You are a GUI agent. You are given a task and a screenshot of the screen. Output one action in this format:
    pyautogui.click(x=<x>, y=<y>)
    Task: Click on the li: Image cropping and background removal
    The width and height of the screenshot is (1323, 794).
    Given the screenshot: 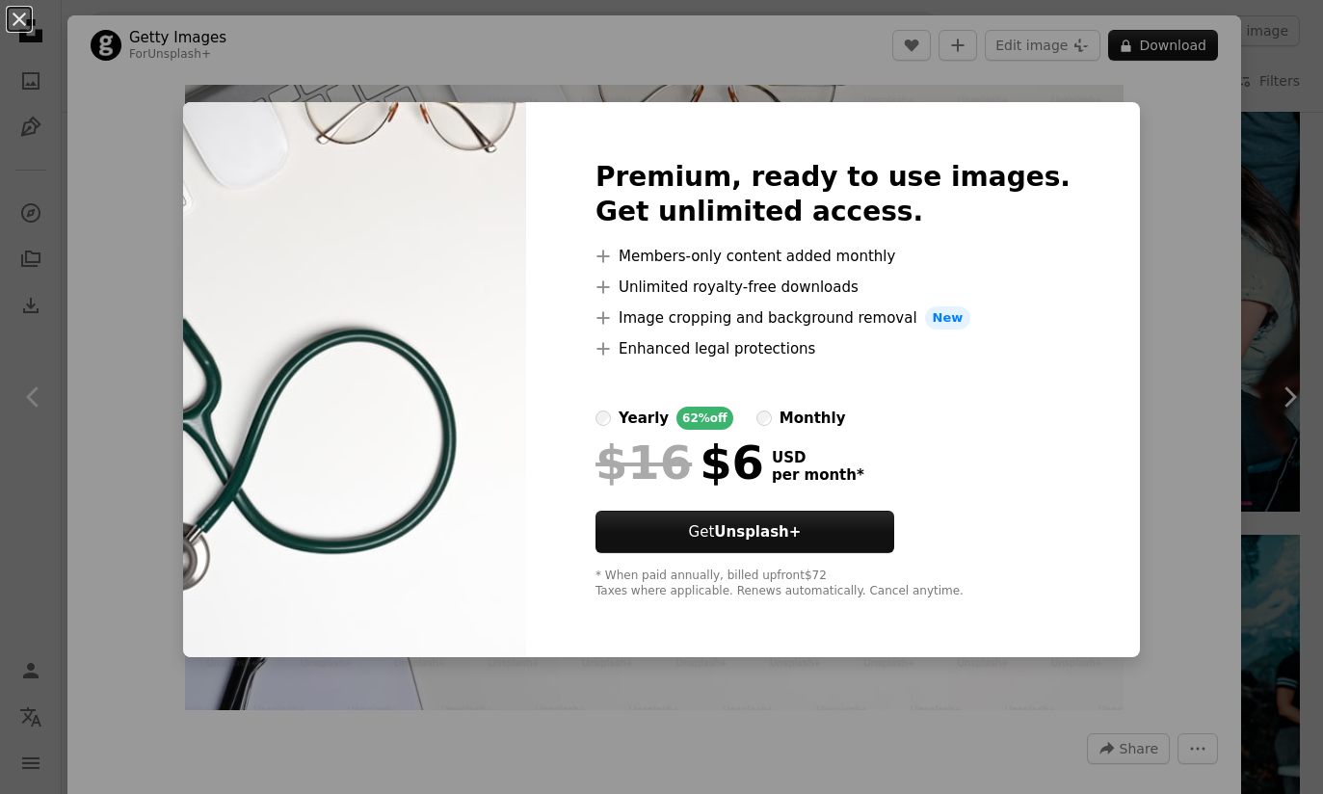 What is the action you would take?
    pyautogui.click(x=832, y=318)
    